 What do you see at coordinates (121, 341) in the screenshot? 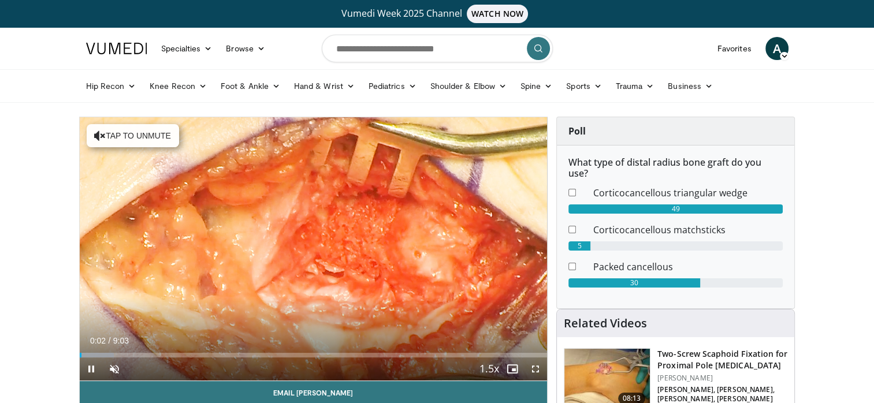
I see `span: 9:03` at bounding box center [121, 341].